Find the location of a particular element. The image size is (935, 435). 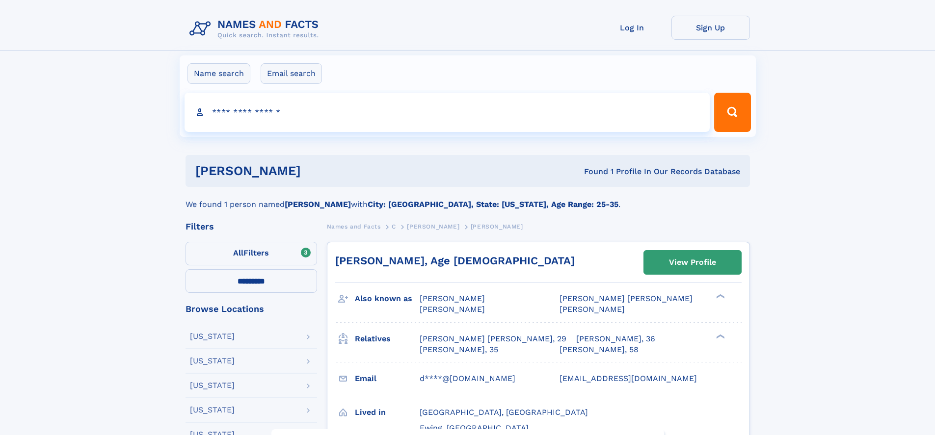

h3: Also known as is located at coordinates (387, 299).